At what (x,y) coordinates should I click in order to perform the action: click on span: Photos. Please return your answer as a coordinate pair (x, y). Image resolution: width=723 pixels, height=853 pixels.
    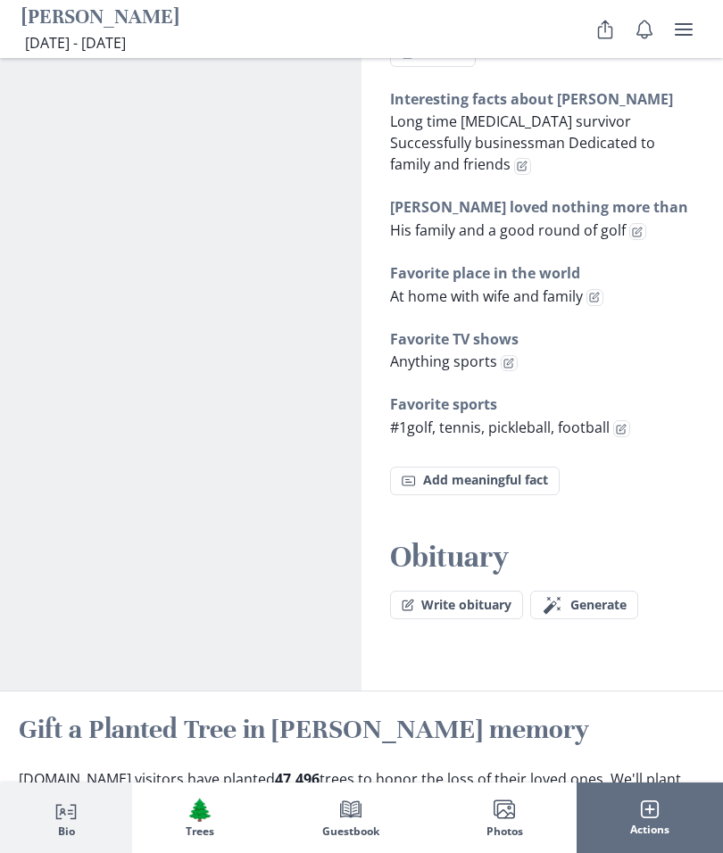
    Looking at the image, I should click on (504, 833).